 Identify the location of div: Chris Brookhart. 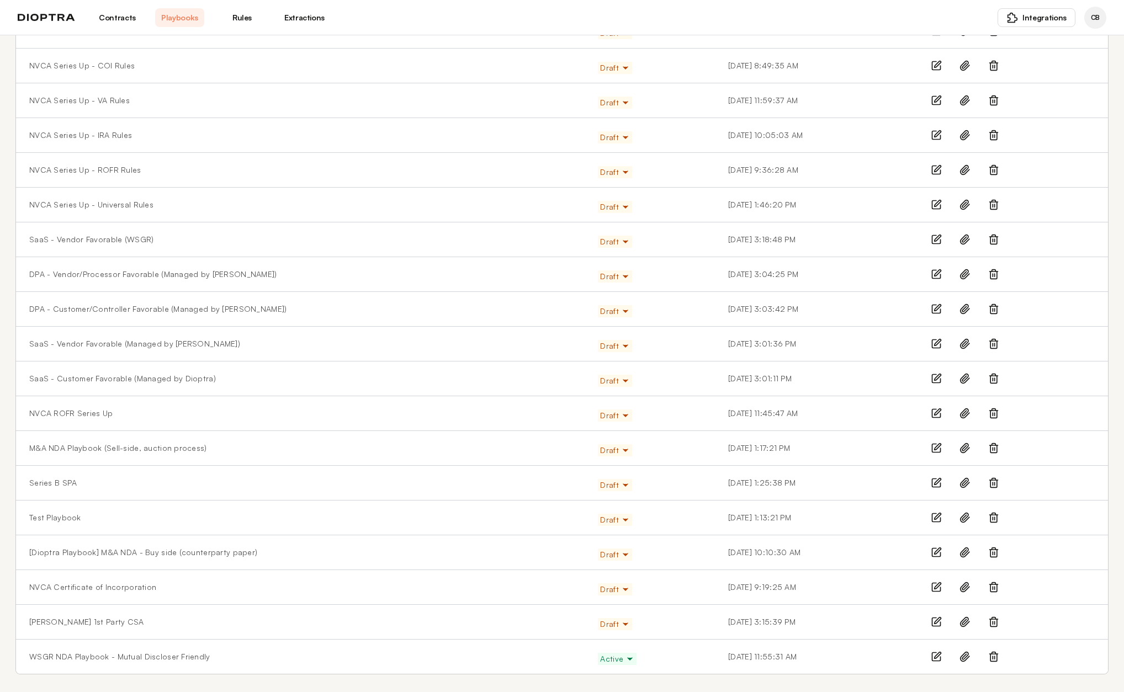
(1095, 18).